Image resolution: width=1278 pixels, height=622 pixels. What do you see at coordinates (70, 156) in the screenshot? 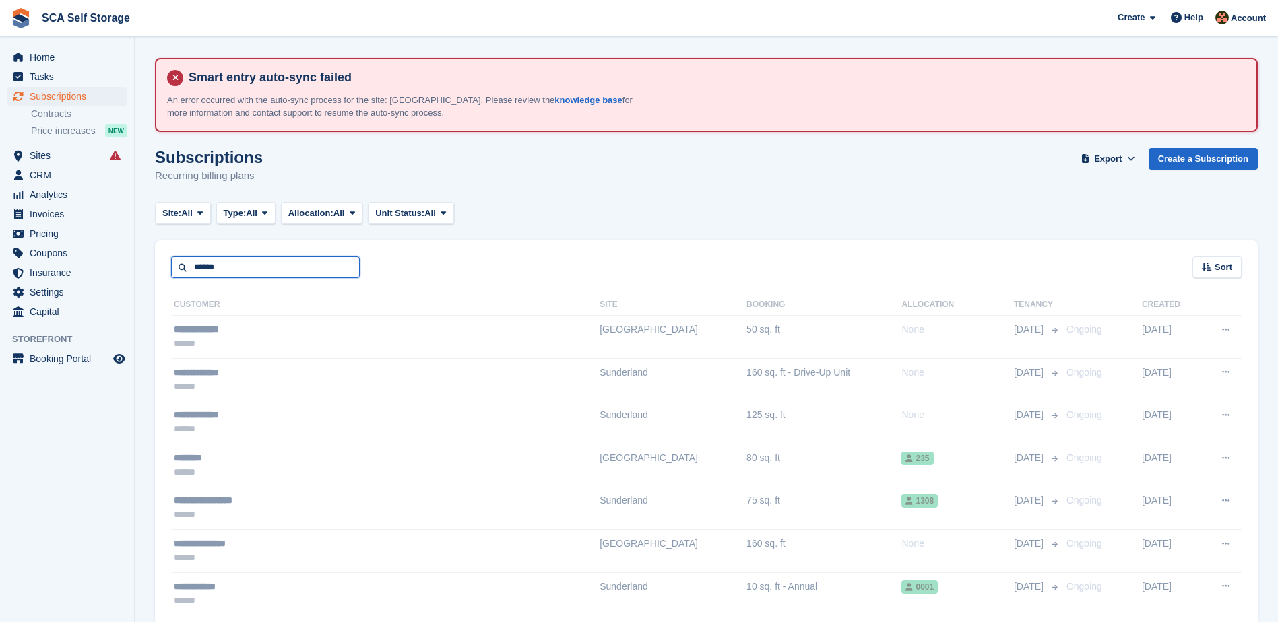
I see `span: Sites` at bounding box center [70, 156].